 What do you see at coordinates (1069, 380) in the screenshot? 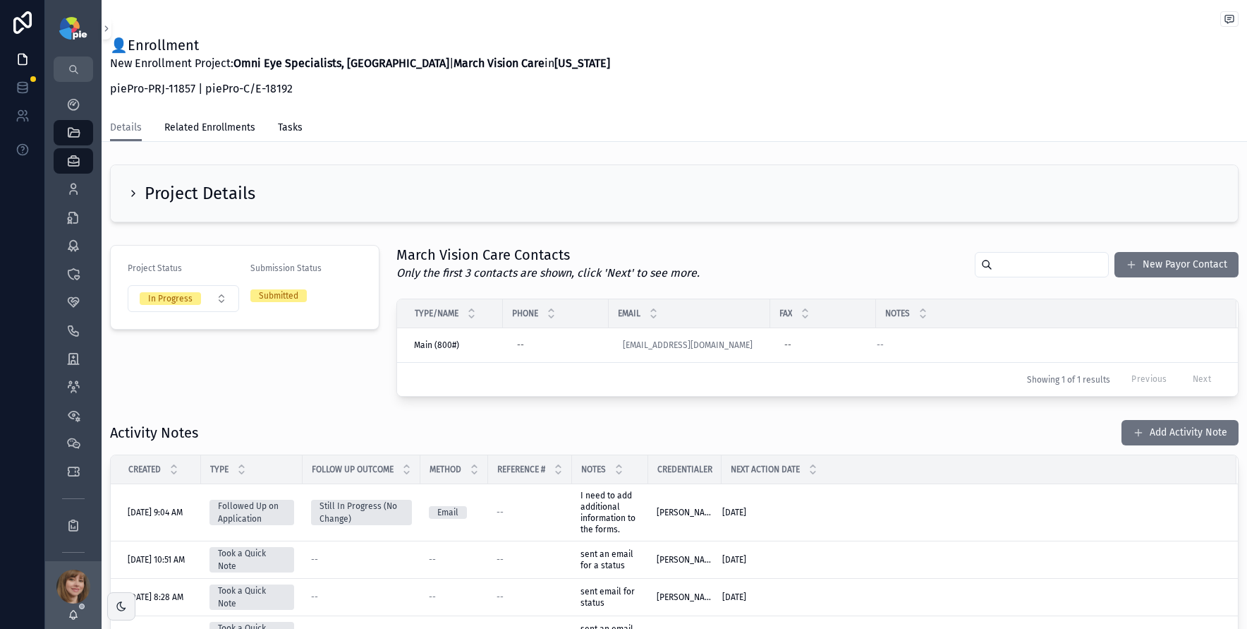
I see `span: Showing 1 of 1 results` at bounding box center [1069, 380].